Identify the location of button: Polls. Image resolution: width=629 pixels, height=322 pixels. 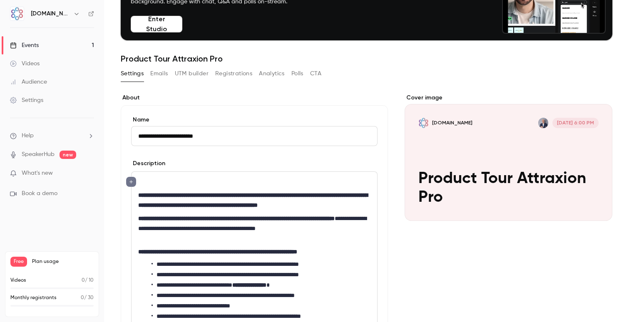
(297, 74).